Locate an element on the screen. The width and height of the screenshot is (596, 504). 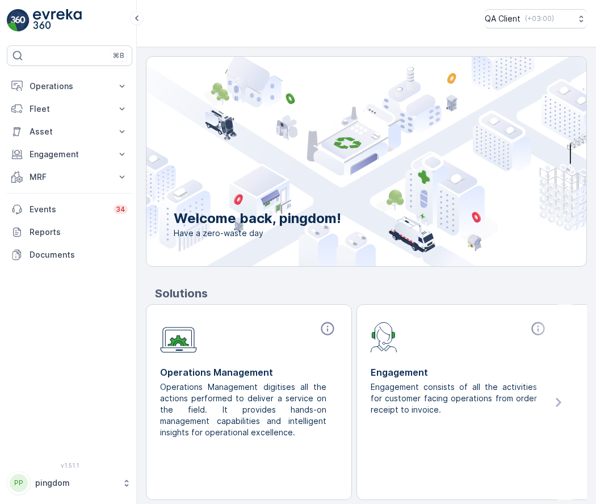
p: Operations is located at coordinates (69, 86).